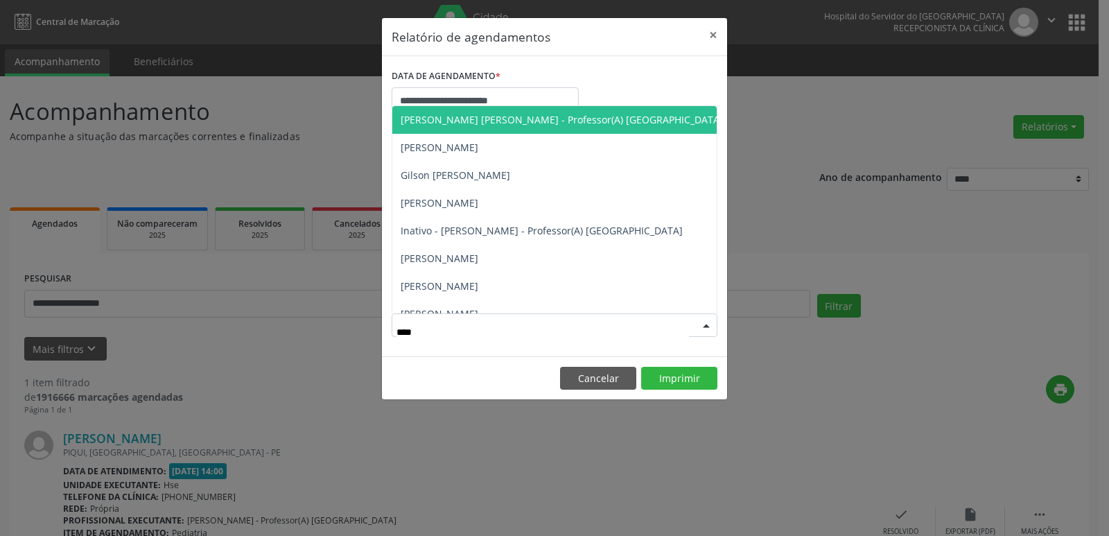 This screenshot has width=1109, height=536. I want to click on h5: Relatório de agendamentos, so click(470, 37).